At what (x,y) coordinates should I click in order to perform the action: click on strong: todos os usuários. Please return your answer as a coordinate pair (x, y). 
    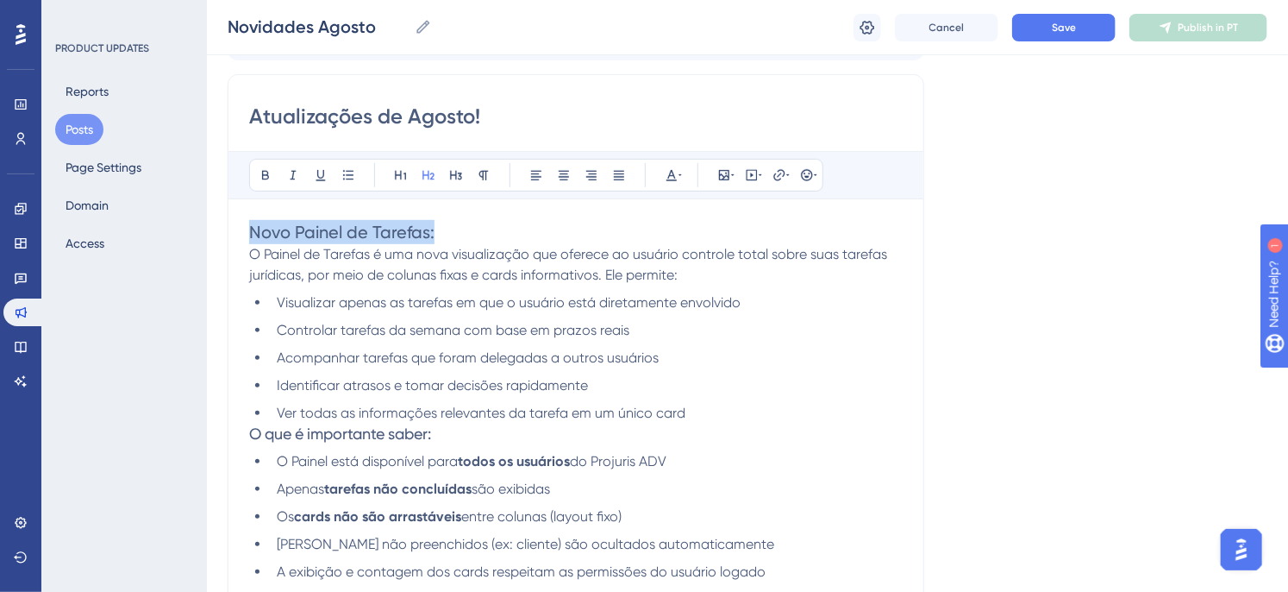
    Looking at the image, I should click on (514, 461).